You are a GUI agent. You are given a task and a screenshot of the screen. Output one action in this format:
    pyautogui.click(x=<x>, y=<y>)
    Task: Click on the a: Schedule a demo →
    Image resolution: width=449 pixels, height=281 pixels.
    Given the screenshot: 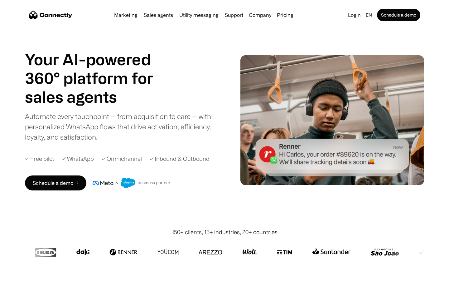 What is the action you would take?
    pyautogui.click(x=56, y=183)
    